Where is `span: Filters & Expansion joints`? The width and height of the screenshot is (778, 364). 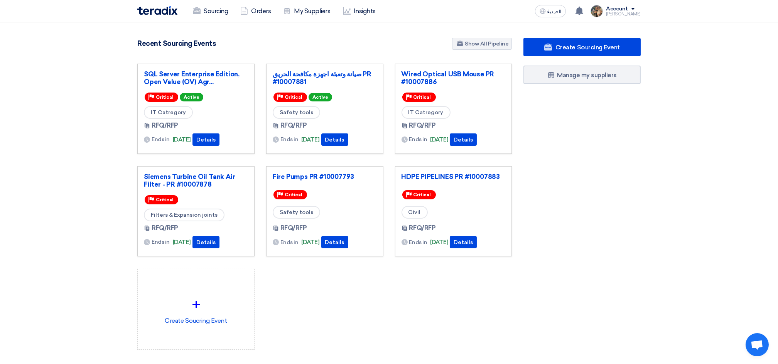
span: Filters & Expansion joints is located at coordinates (184, 215).